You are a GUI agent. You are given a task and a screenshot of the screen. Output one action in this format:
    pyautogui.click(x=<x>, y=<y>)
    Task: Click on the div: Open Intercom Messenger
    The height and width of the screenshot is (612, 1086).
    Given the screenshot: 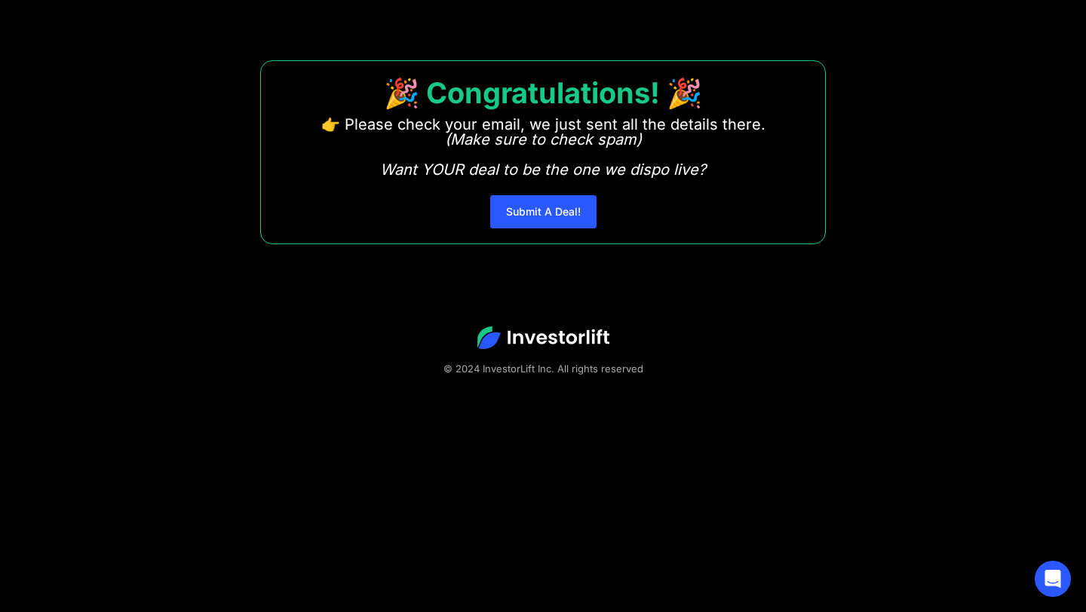 What is the action you would take?
    pyautogui.click(x=1053, y=579)
    